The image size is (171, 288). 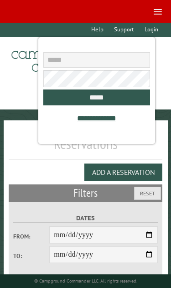 I want to click on label: Dates, so click(x=85, y=218).